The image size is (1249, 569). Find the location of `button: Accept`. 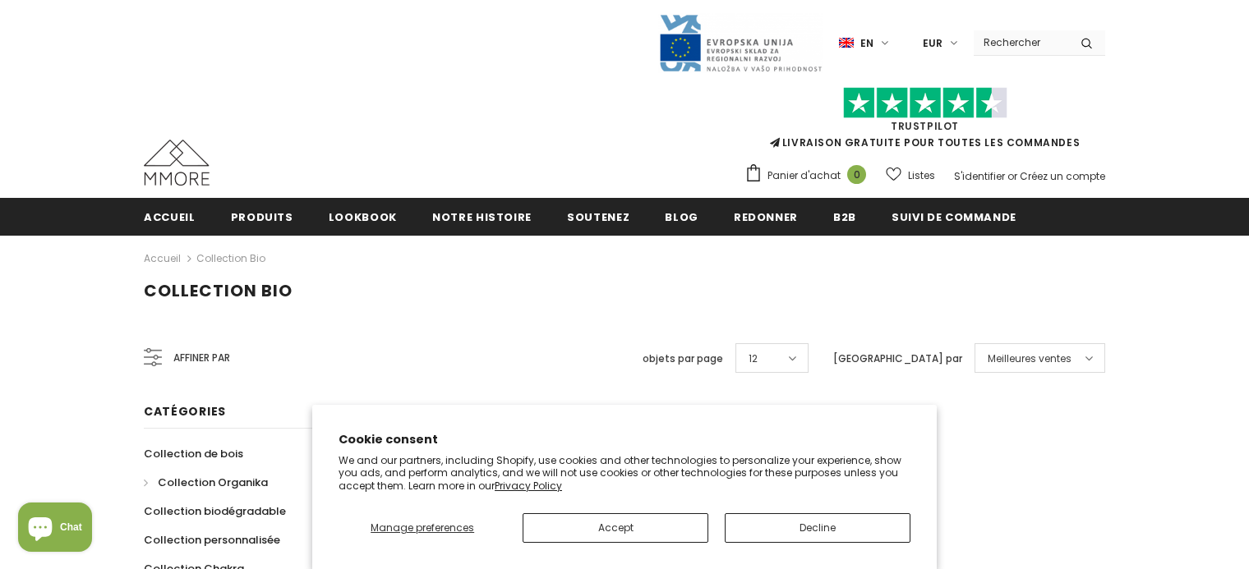

button: Accept is located at coordinates (615, 528).